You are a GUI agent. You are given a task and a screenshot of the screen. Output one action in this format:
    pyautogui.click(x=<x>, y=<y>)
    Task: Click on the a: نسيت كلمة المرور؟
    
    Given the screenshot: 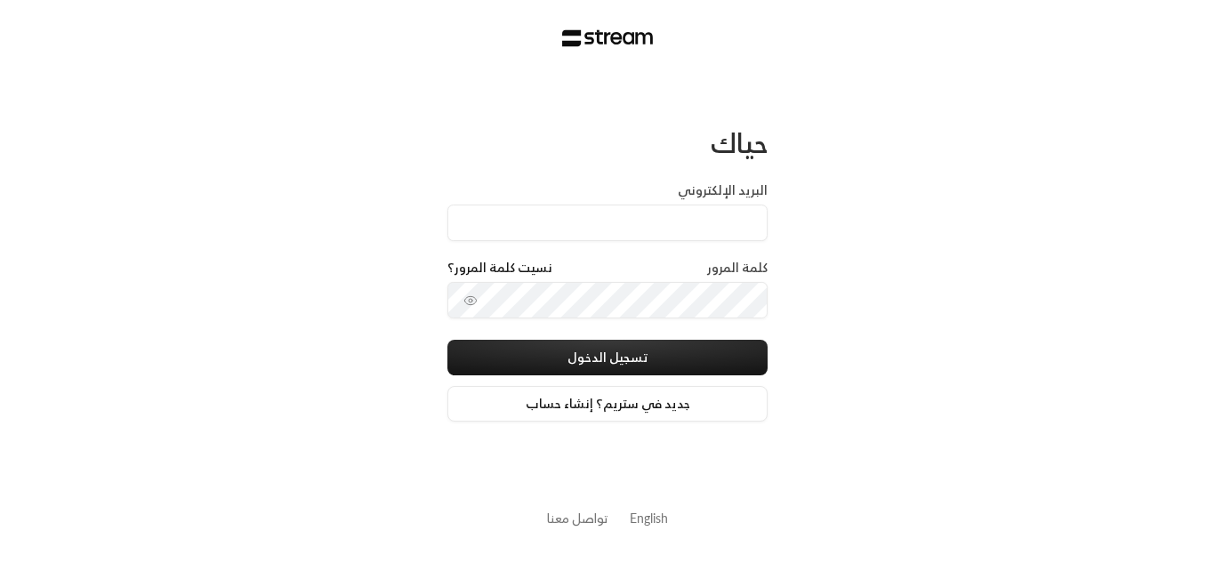 What is the action you would take?
    pyautogui.click(x=500, y=268)
    